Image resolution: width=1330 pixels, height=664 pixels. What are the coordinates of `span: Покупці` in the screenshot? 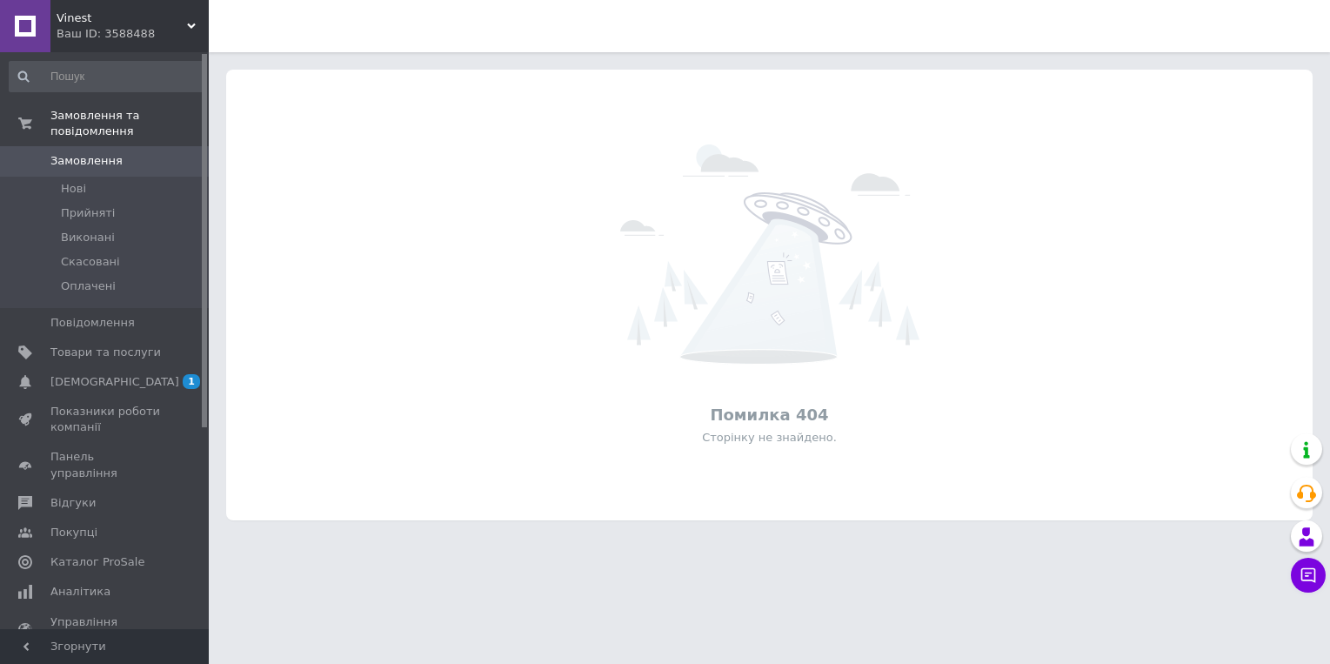 It's located at (74, 532).